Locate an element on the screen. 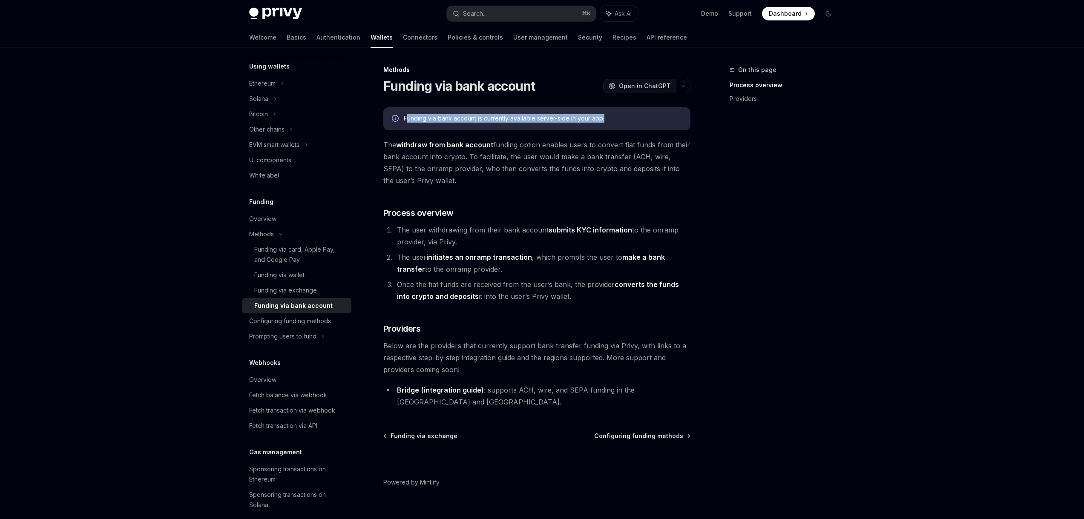 The height and width of the screenshot is (519, 1084). strong: Bridge is located at coordinates (408, 390).